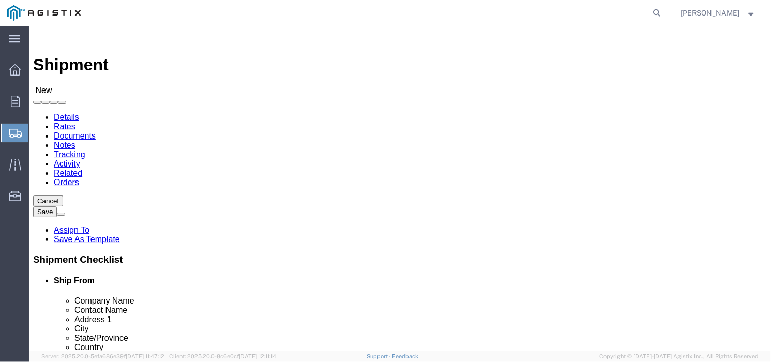 The image size is (771, 362). Describe the element at coordinates (222, 356) in the screenshot. I see `span: Client: 2025.20.0-8c6e0cf` at that location.